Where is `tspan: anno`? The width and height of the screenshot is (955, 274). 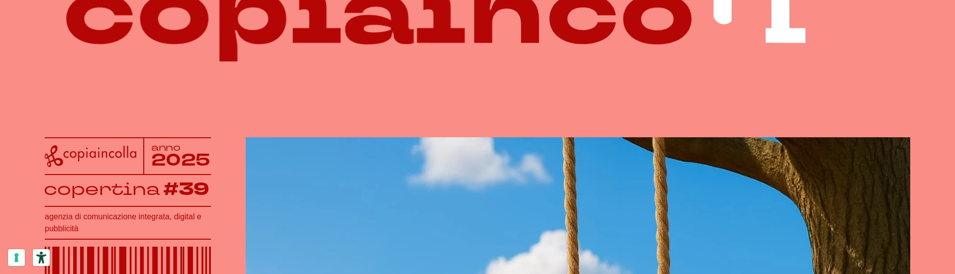
tspan: anno is located at coordinates (166, 147).